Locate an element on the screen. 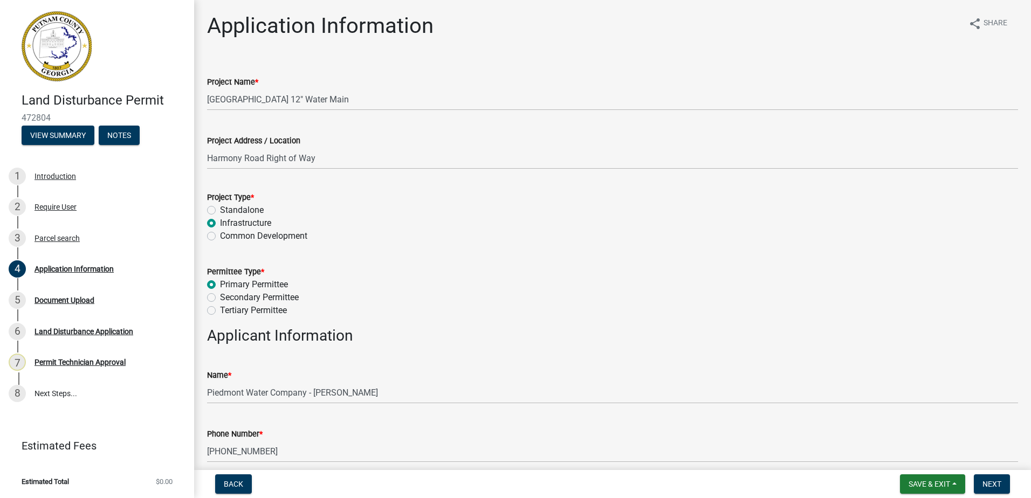 The image size is (1031, 498). span: 472804 is located at coordinates (97, 118).